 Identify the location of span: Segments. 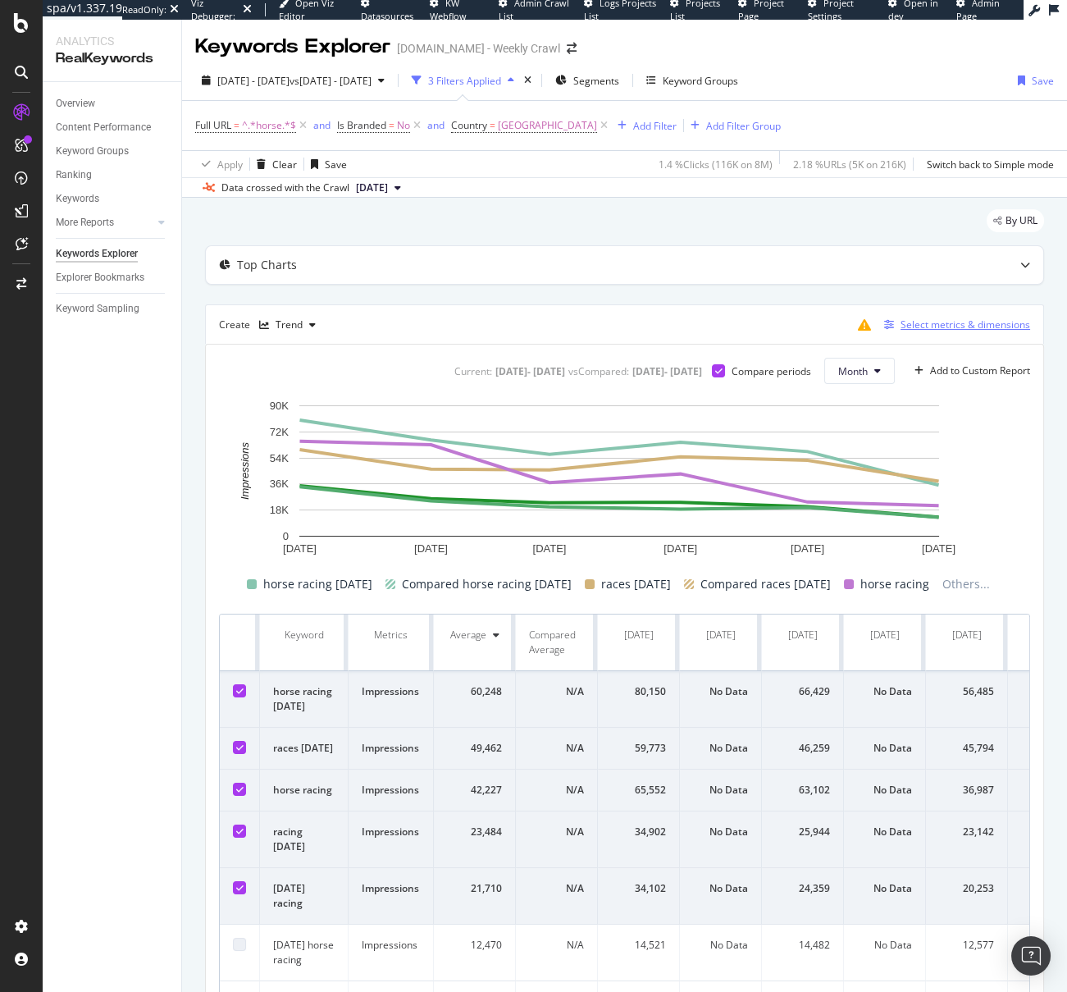
(596, 80).